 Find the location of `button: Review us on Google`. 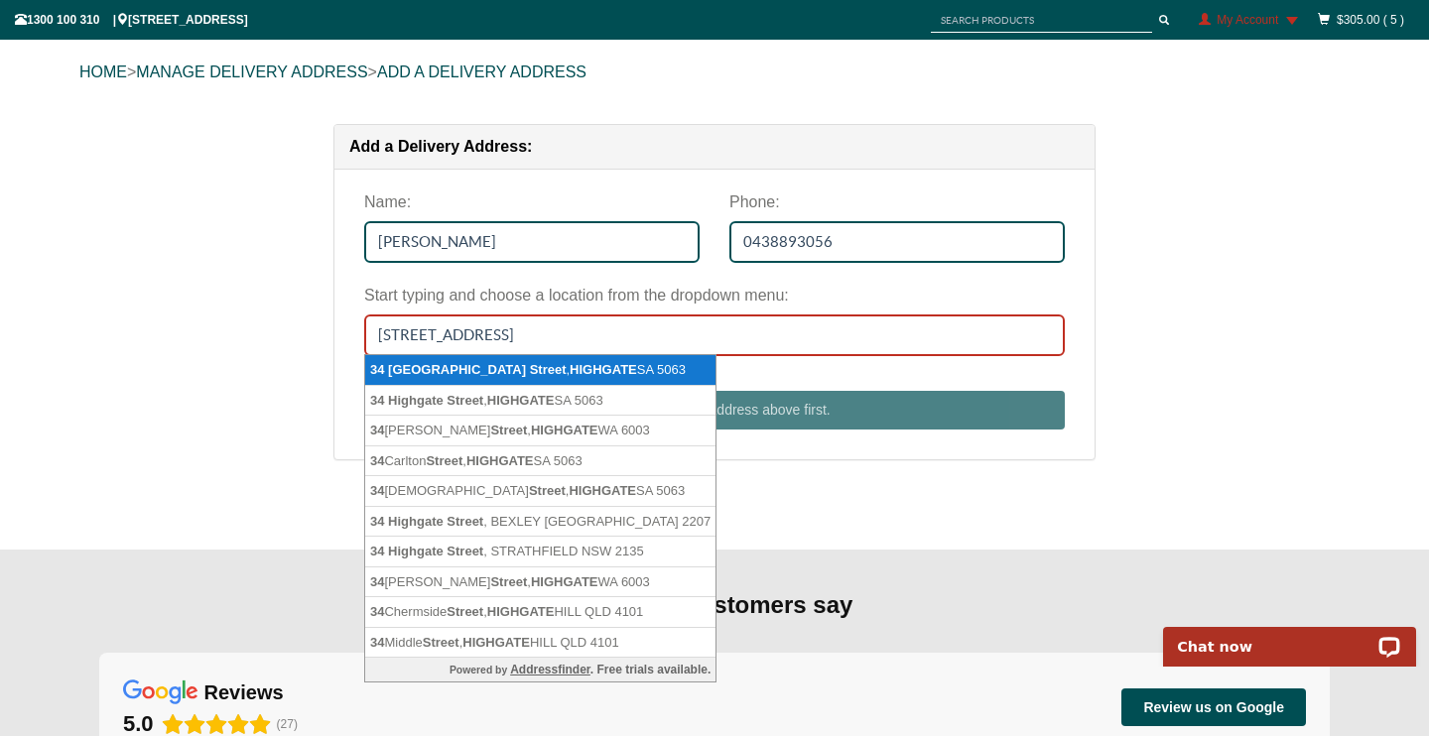

button: Review us on Google is located at coordinates (1214, 708).